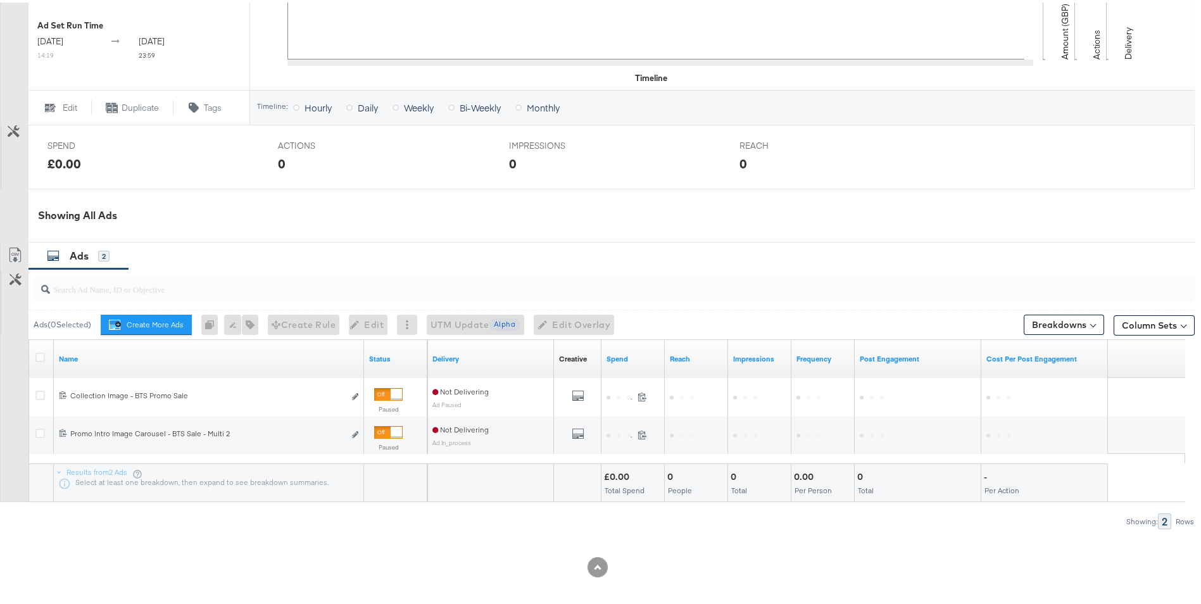  What do you see at coordinates (396, 356) in the screenshot?
I see `a: Shows the current state of your Ad.` at bounding box center [396, 356].